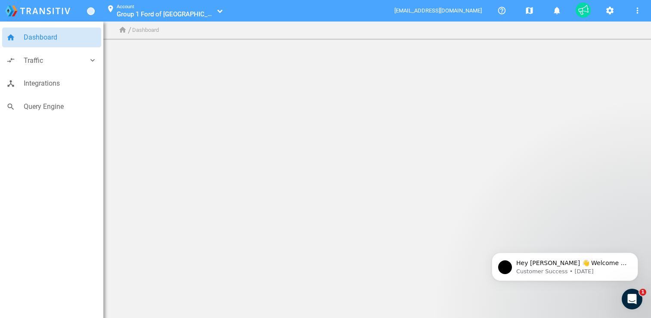 The width and height of the screenshot is (651, 318). Describe the element at coordinates (93, 60) in the screenshot. I see `i: keyboard_arrow_down` at that location.